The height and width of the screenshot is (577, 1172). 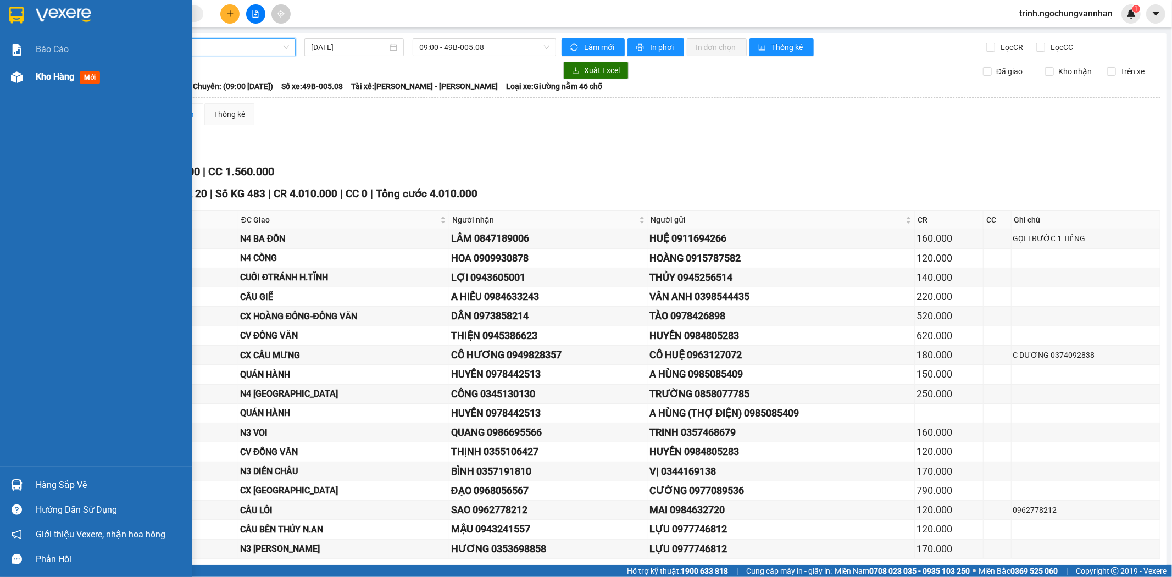 I want to click on th: CR, so click(x=949, y=220).